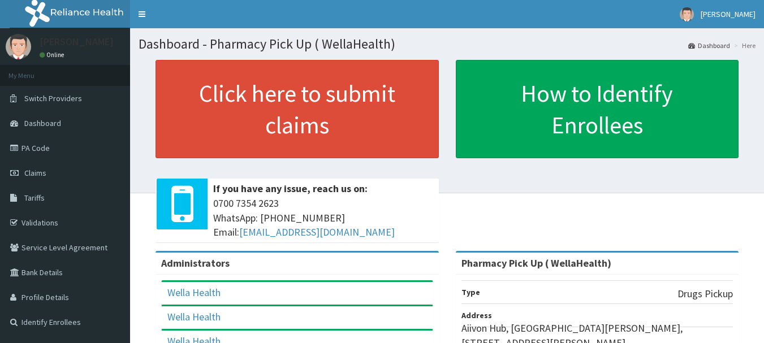  I want to click on b: Address, so click(477, 315).